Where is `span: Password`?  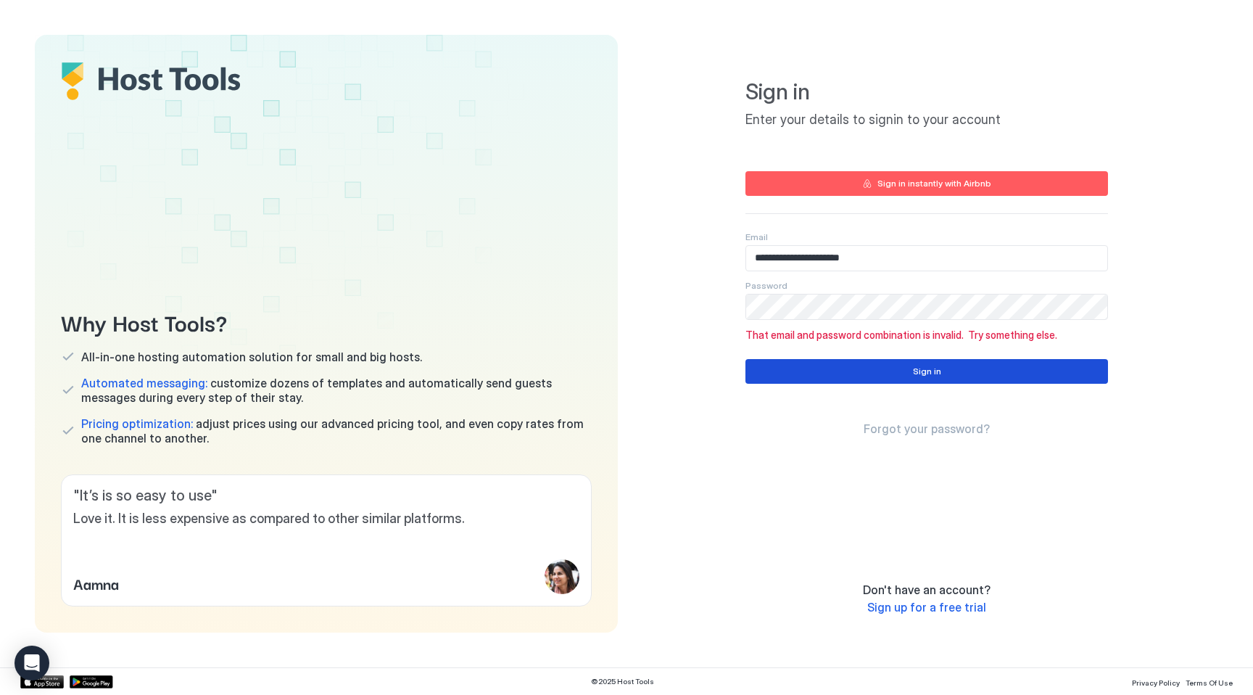 span: Password is located at coordinates (767, 285).